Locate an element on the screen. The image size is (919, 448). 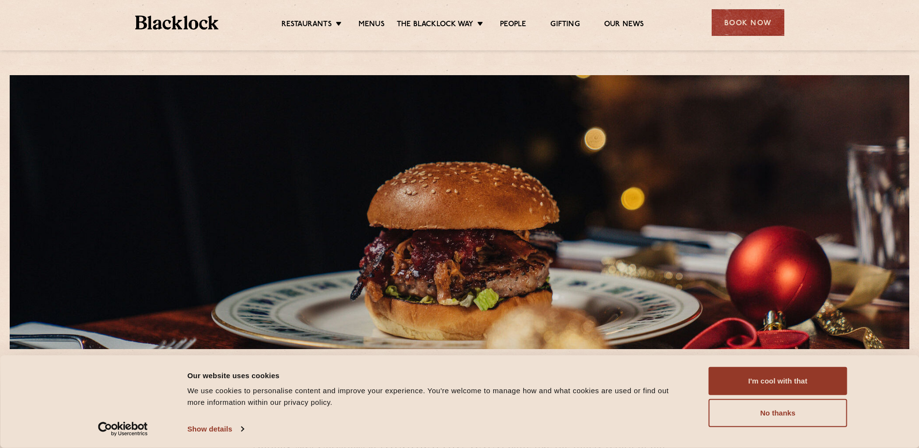
button: I'm cool with that is located at coordinates (778, 381).